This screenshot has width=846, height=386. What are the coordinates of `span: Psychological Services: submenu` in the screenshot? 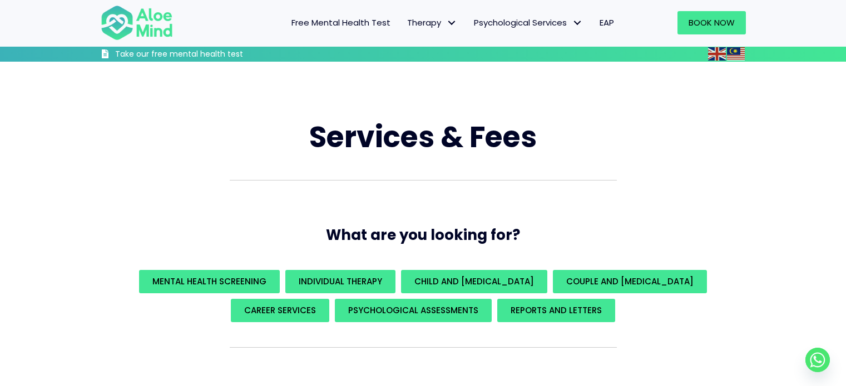 It's located at (577, 23).